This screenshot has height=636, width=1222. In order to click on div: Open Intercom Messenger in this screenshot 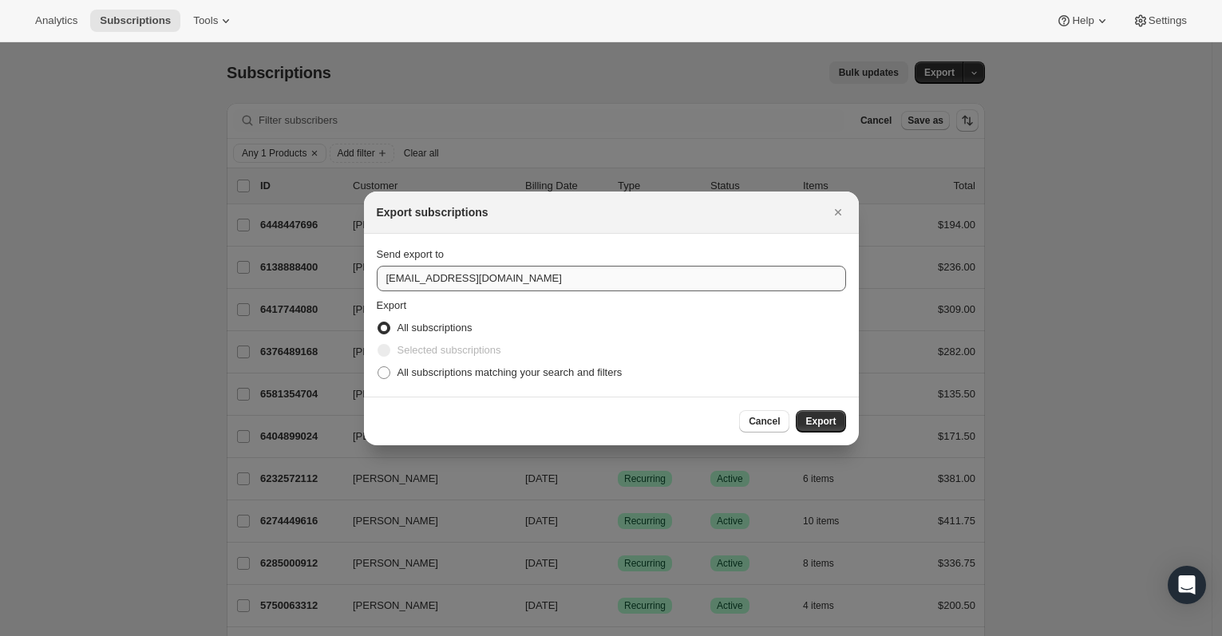, I will do `click(1187, 585)`.